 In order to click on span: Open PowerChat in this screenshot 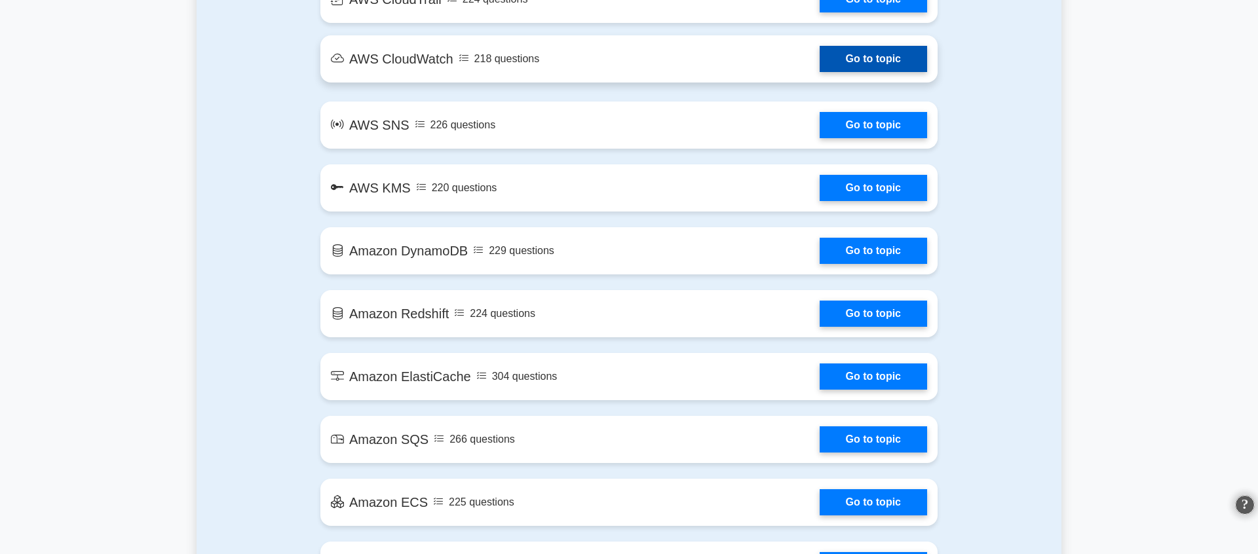, I will do `click(1245, 505)`.